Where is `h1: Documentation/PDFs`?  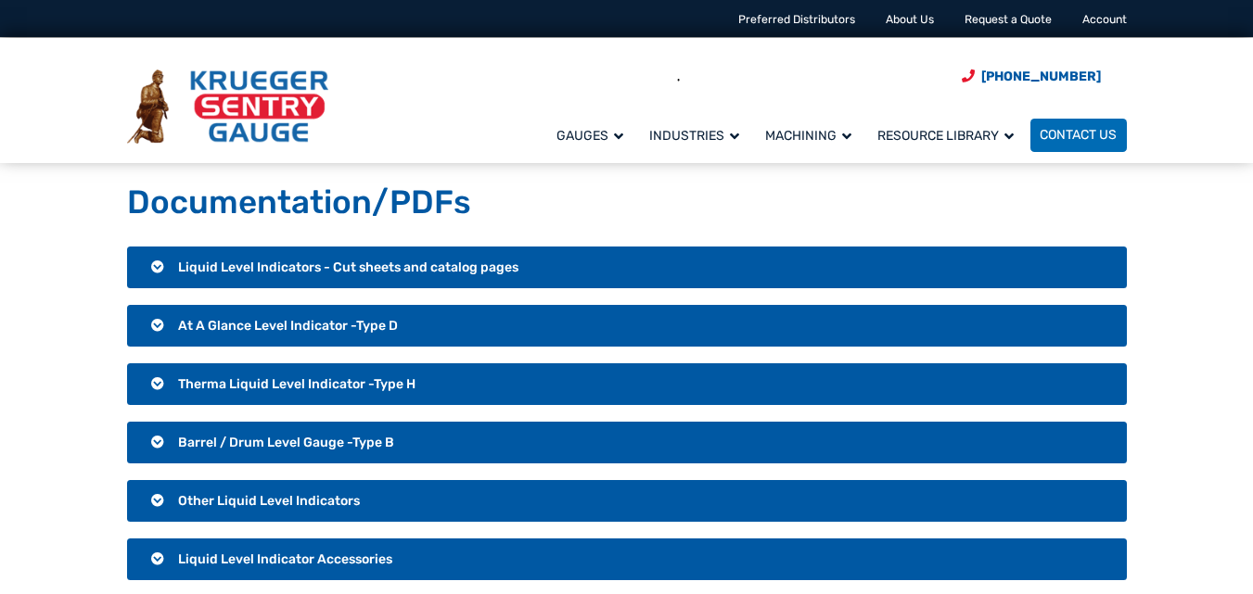
h1: Documentation/PDFs is located at coordinates (627, 203).